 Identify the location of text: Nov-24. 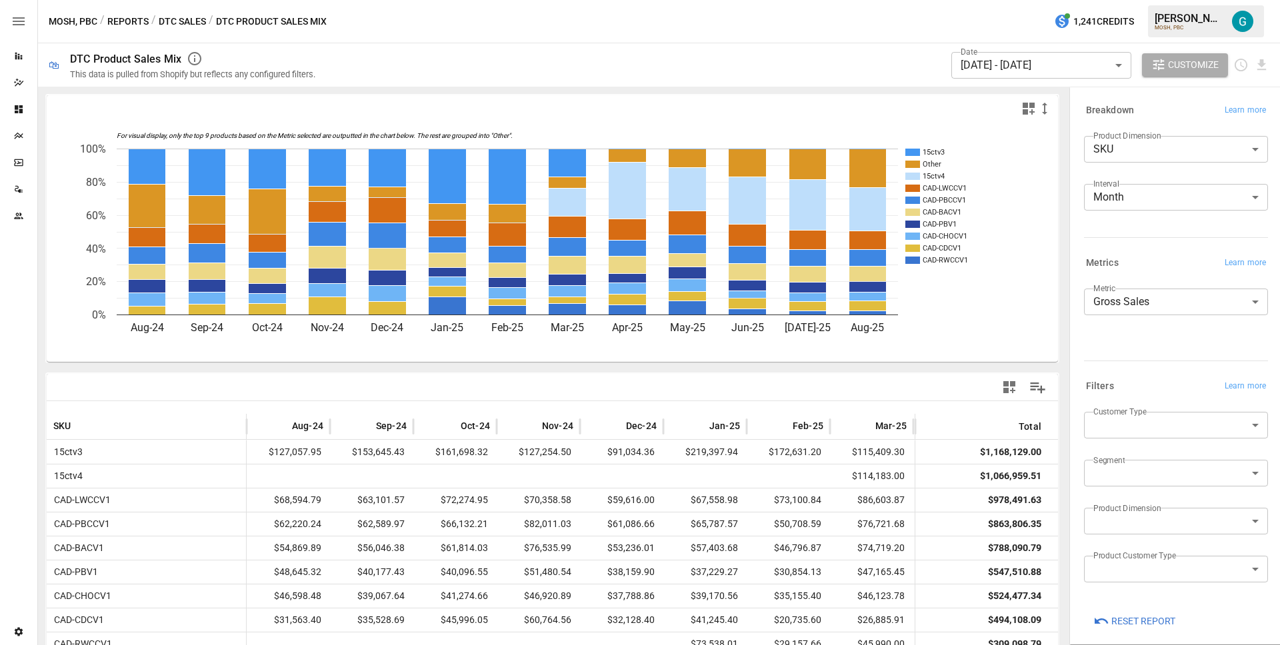
(327, 327).